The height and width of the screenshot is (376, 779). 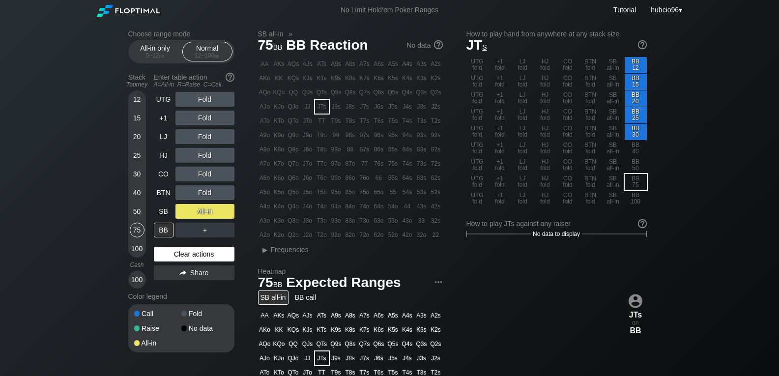 I want to click on div: KTs, so click(x=322, y=78).